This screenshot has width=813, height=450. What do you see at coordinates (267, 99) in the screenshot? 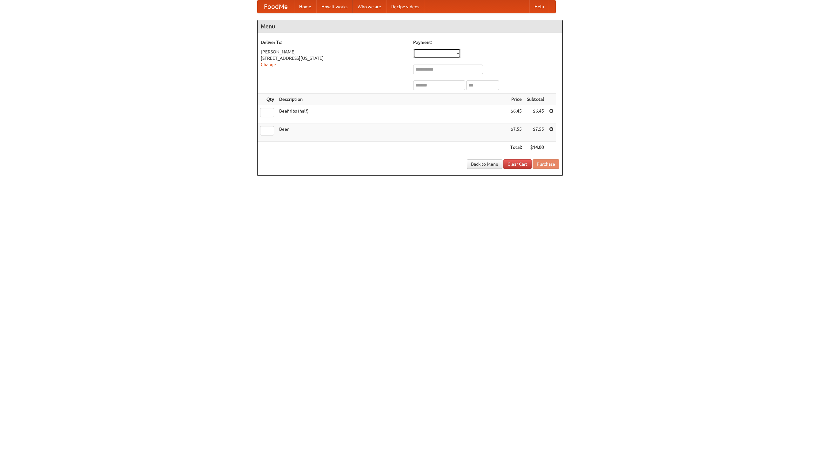
I see `th: Qty` at bounding box center [267, 99].